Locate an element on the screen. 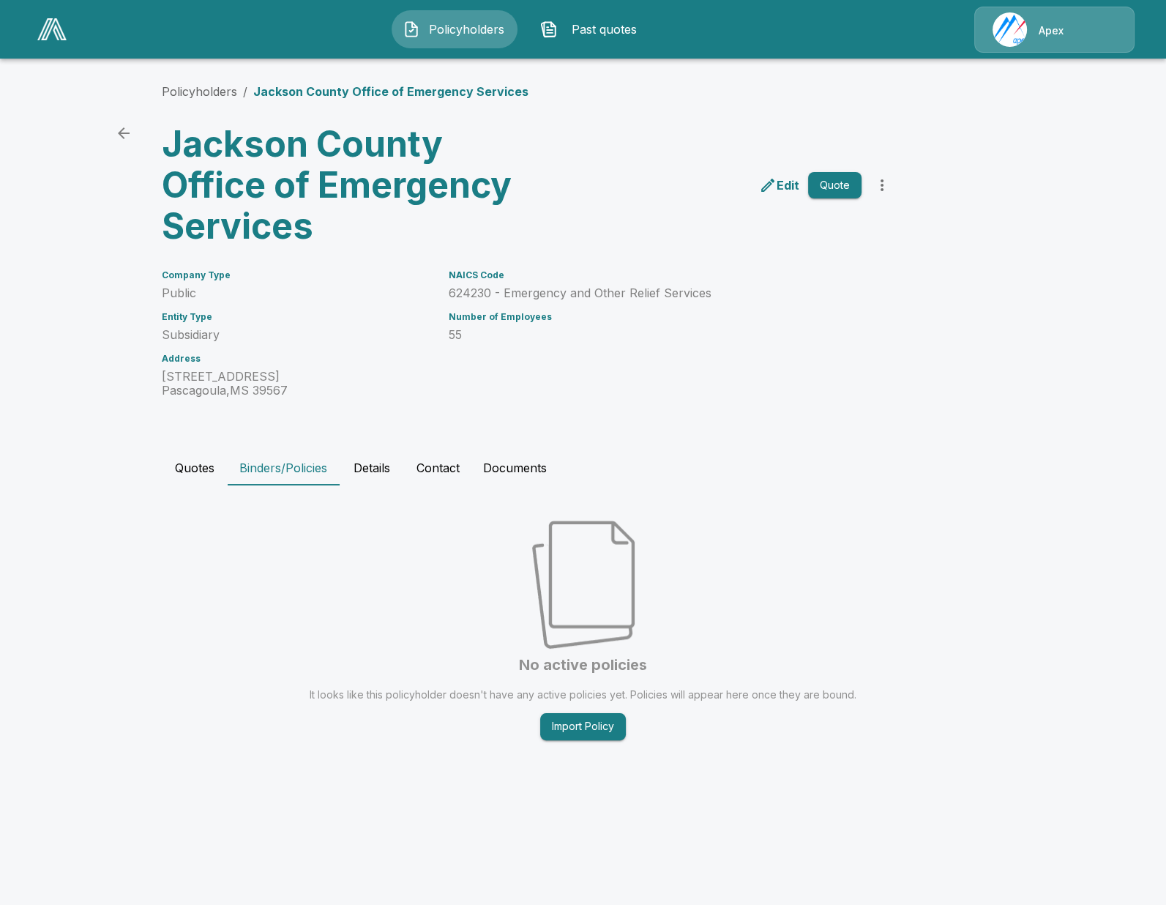 The height and width of the screenshot is (905, 1166). a: Agency IconApex is located at coordinates (1054, 29).